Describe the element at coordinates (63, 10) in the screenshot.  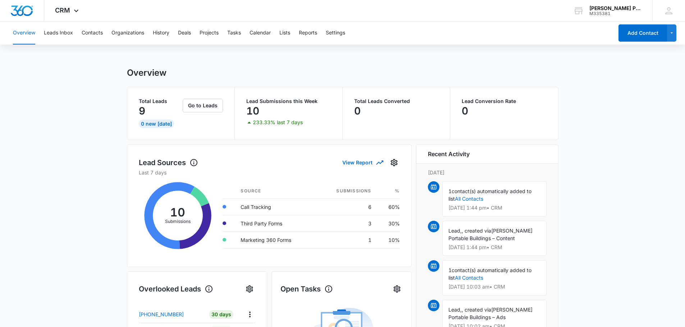
I see `span: CRM` at that location.